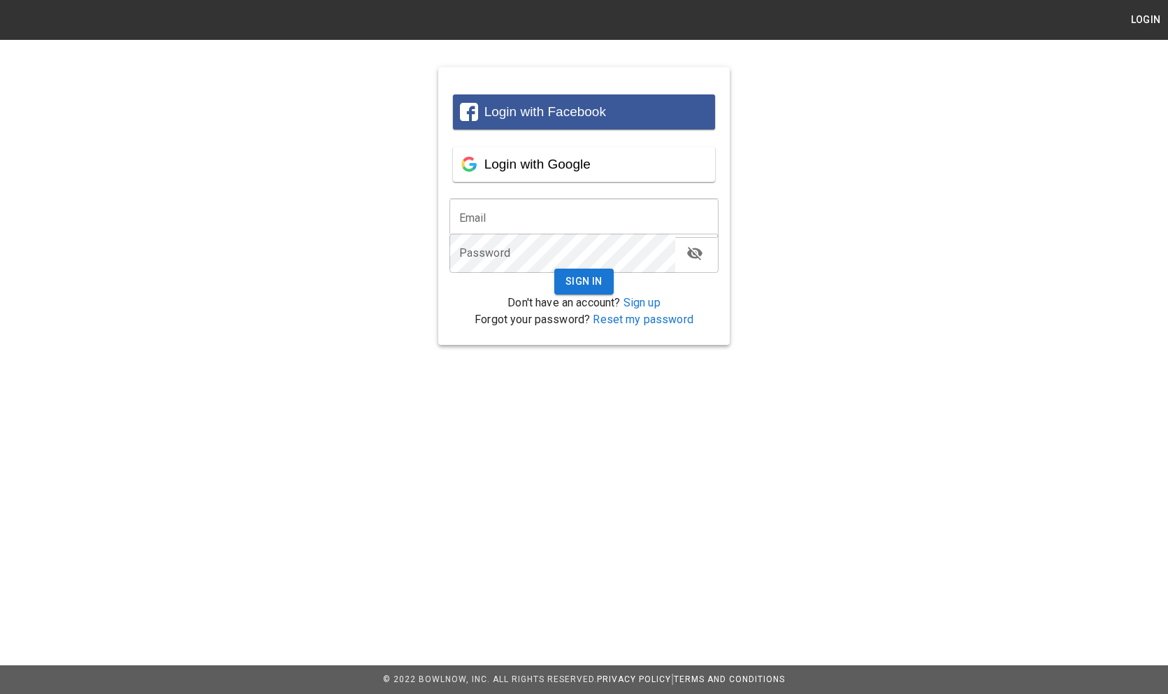 This screenshot has height=694, width=1168. Describe the element at coordinates (584, 112) in the screenshot. I see `button: Login with Facebook` at that location.